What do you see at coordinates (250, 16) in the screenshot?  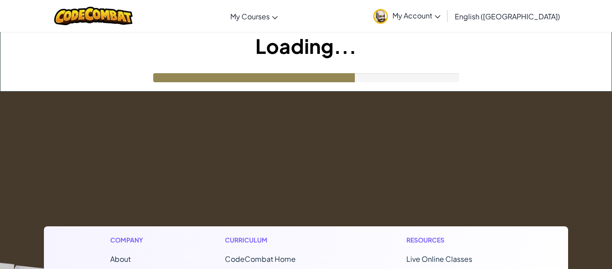 I see `span: My Courses` at bounding box center [250, 16].